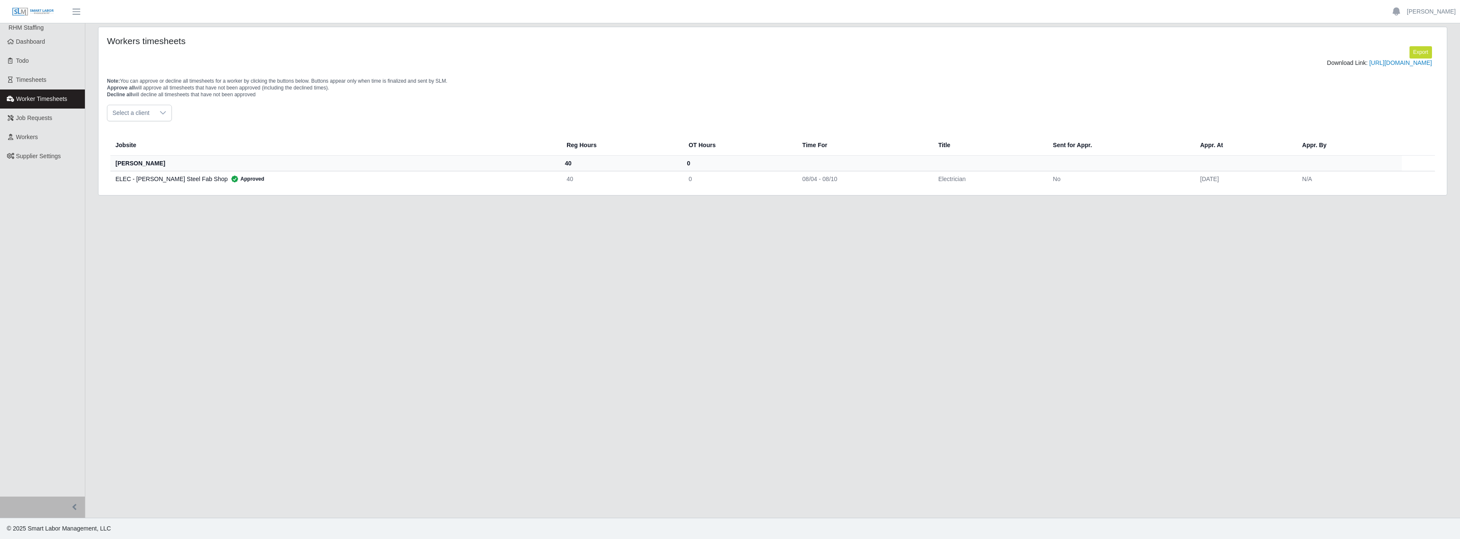 This screenshot has width=1460, height=539. I want to click on th: Jobsite, so click(335, 145).